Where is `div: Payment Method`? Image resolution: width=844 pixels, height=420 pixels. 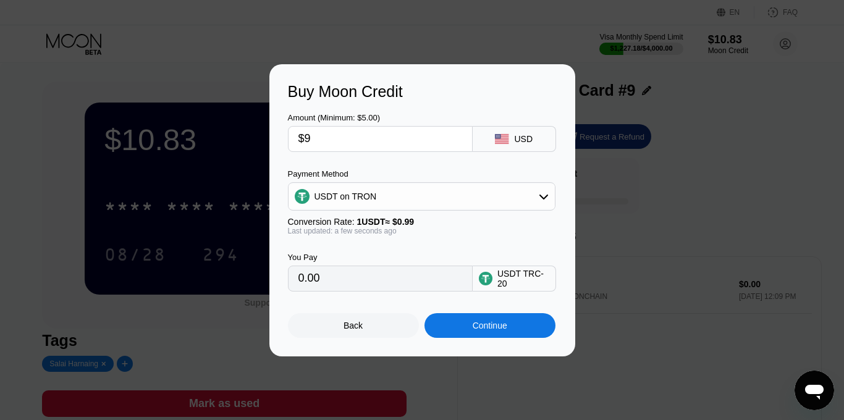
div: Payment Method is located at coordinates (421, 174).